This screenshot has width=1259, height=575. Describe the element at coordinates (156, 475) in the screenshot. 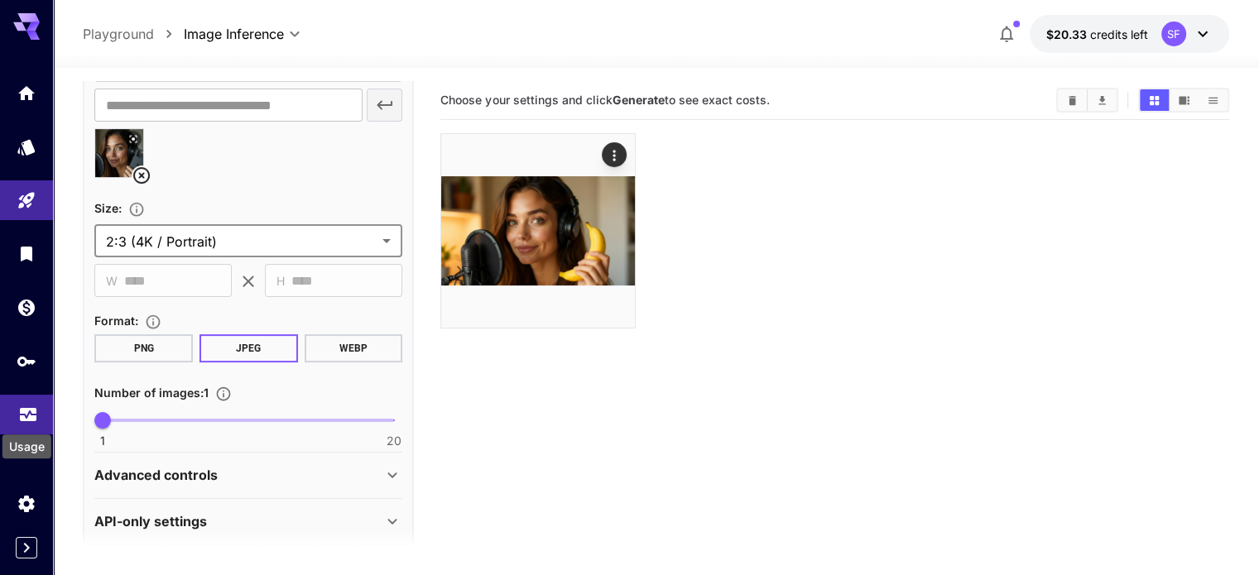

I see `p: Advanced controls` at that location.